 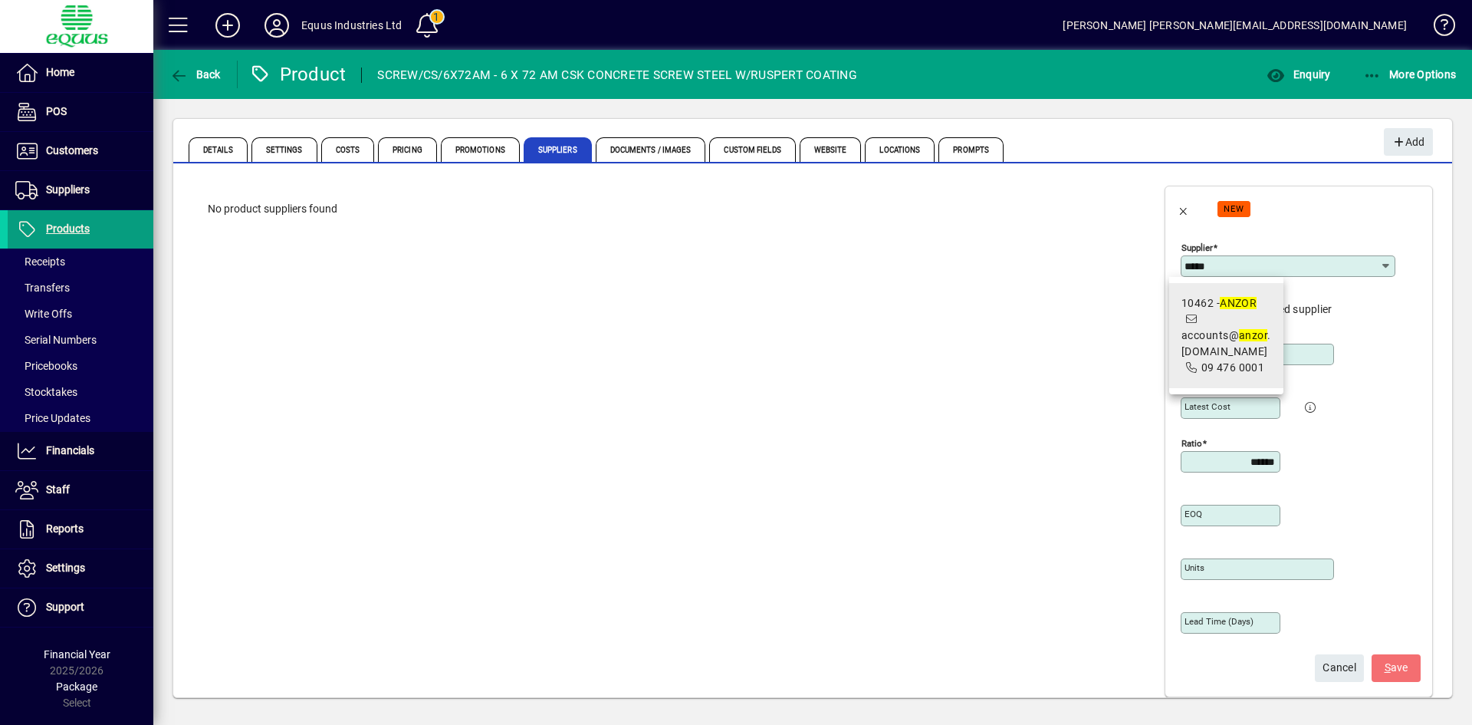 What do you see at coordinates (81, 607) in the screenshot?
I see `a: Support` at bounding box center [81, 607].